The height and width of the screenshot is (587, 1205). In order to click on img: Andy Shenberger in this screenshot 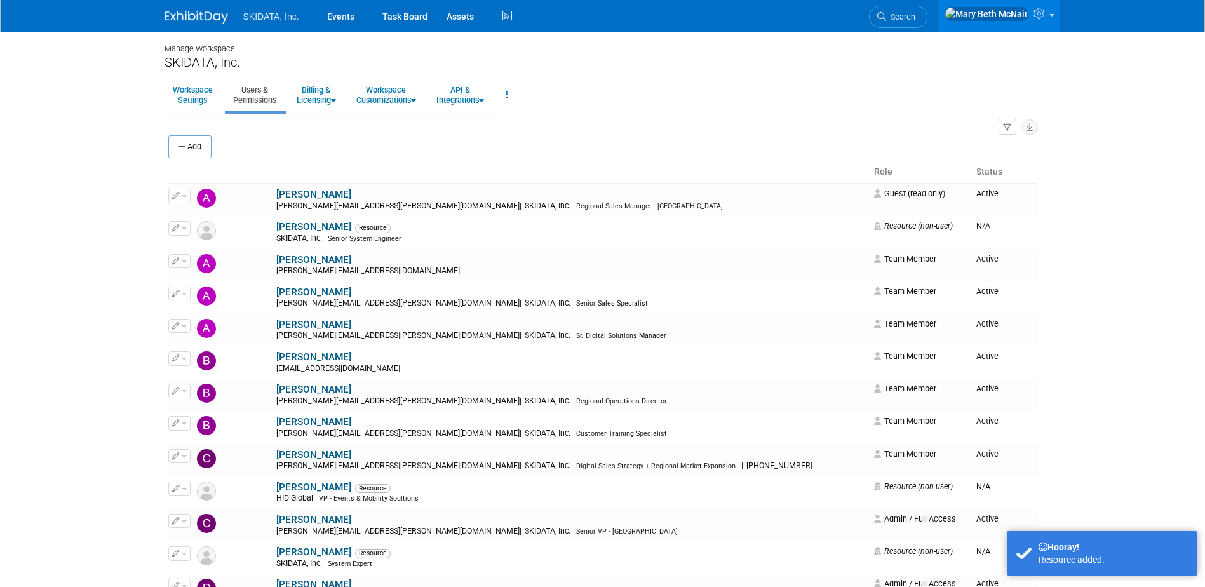, I will do `click(206, 328)`.